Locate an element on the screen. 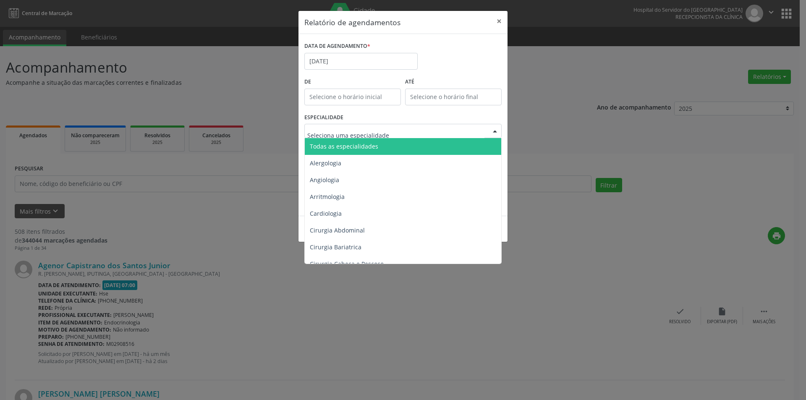 The height and width of the screenshot is (400, 806). input: Selecione uma data ou intervalo is located at coordinates (361, 61).